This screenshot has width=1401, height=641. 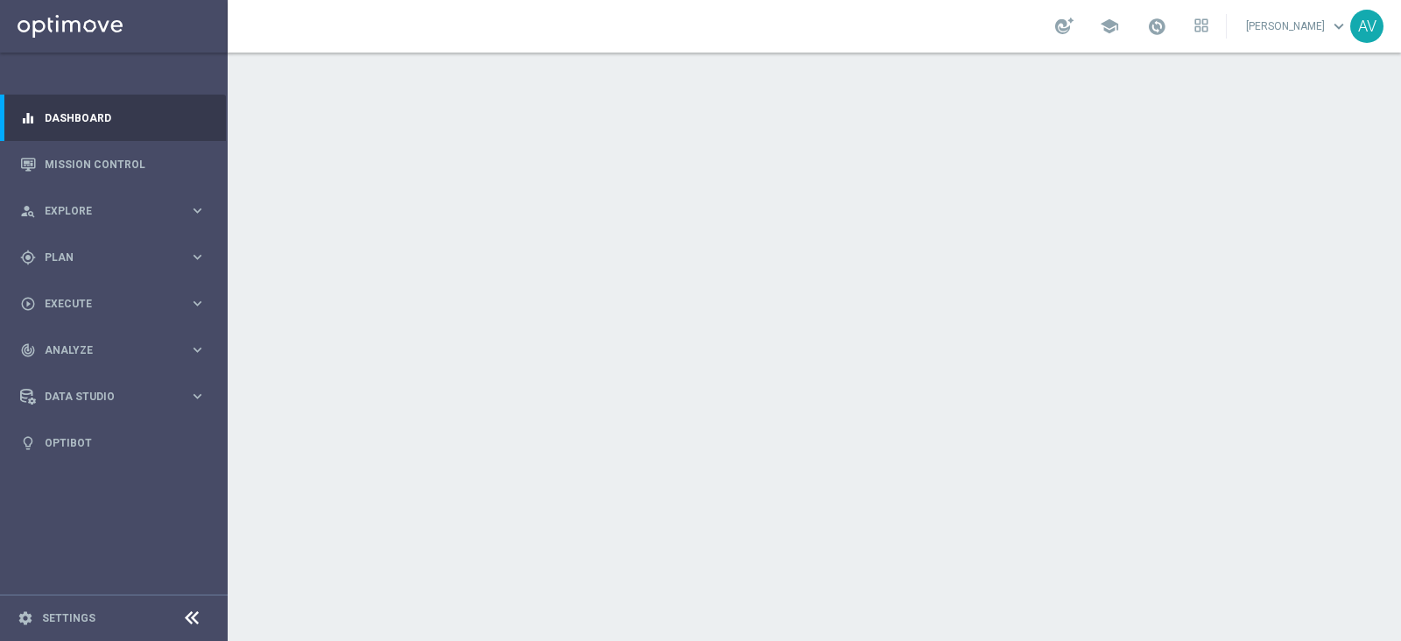 What do you see at coordinates (28, 350) in the screenshot?
I see `i: track_changes` at bounding box center [28, 350].